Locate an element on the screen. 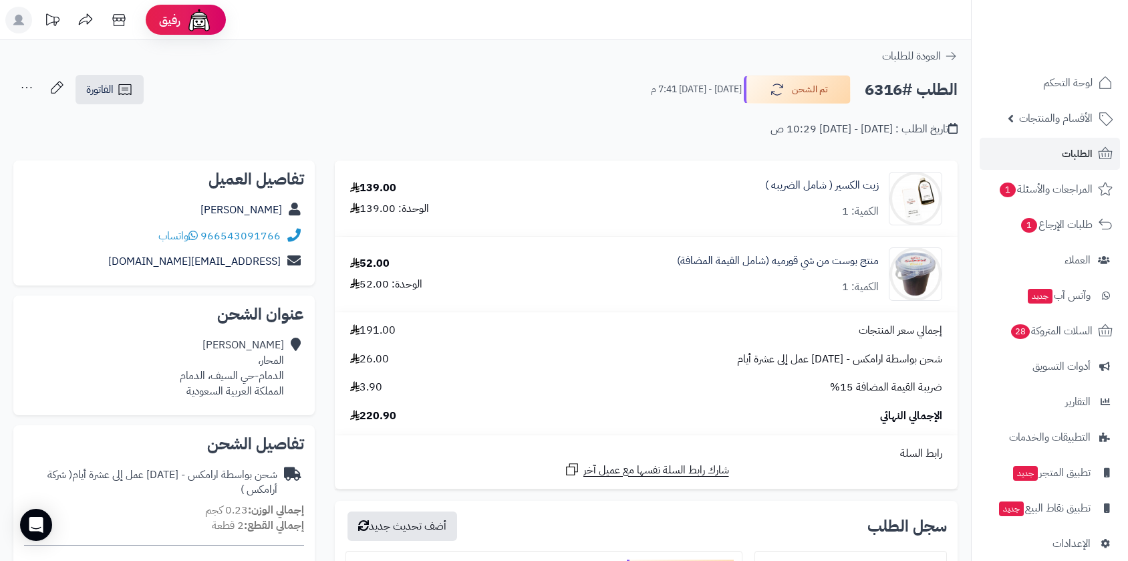 Image resolution: width=1128 pixels, height=561 pixels. a: وآتس آبجديد is located at coordinates (1050, 295).